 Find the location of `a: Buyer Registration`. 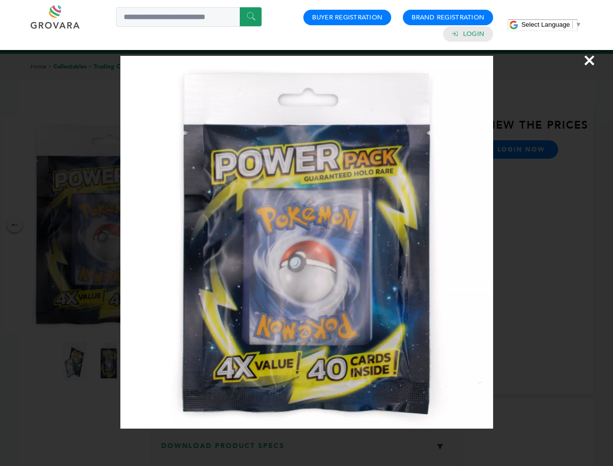

a: Buyer Registration is located at coordinates (347, 17).